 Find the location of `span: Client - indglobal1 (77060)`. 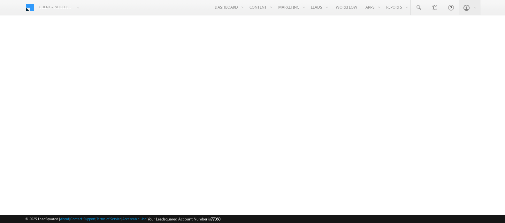

span: Client - indglobal1 (77060) is located at coordinates (56, 7).